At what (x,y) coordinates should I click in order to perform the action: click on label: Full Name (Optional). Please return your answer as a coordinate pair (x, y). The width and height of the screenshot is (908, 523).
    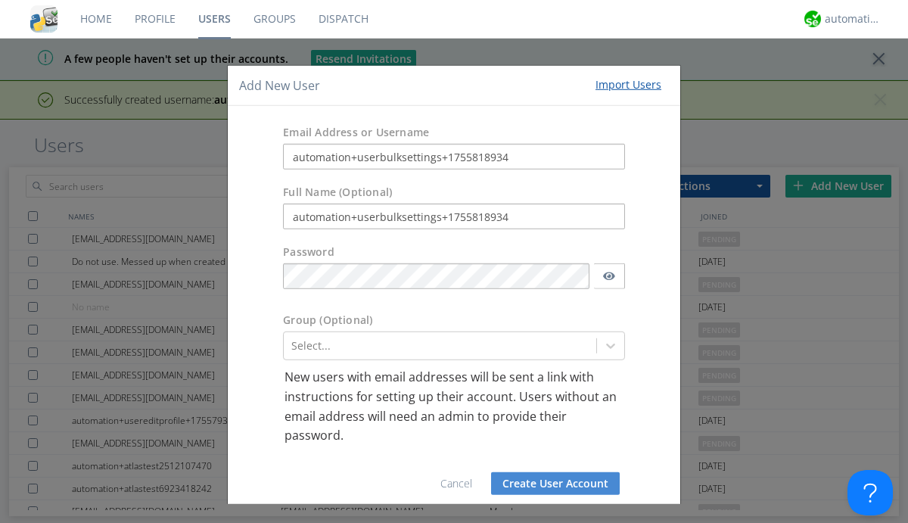
    Looking at the image, I should click on (338, 192).